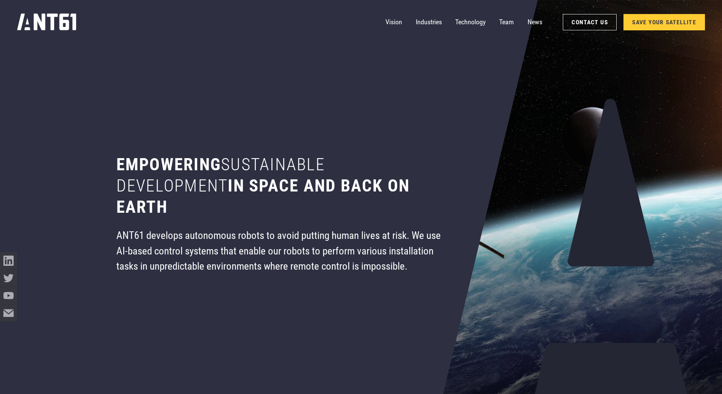  Describe the element at coordinates (429, 22) in the screenshot. I see `a: Industries` at that location.